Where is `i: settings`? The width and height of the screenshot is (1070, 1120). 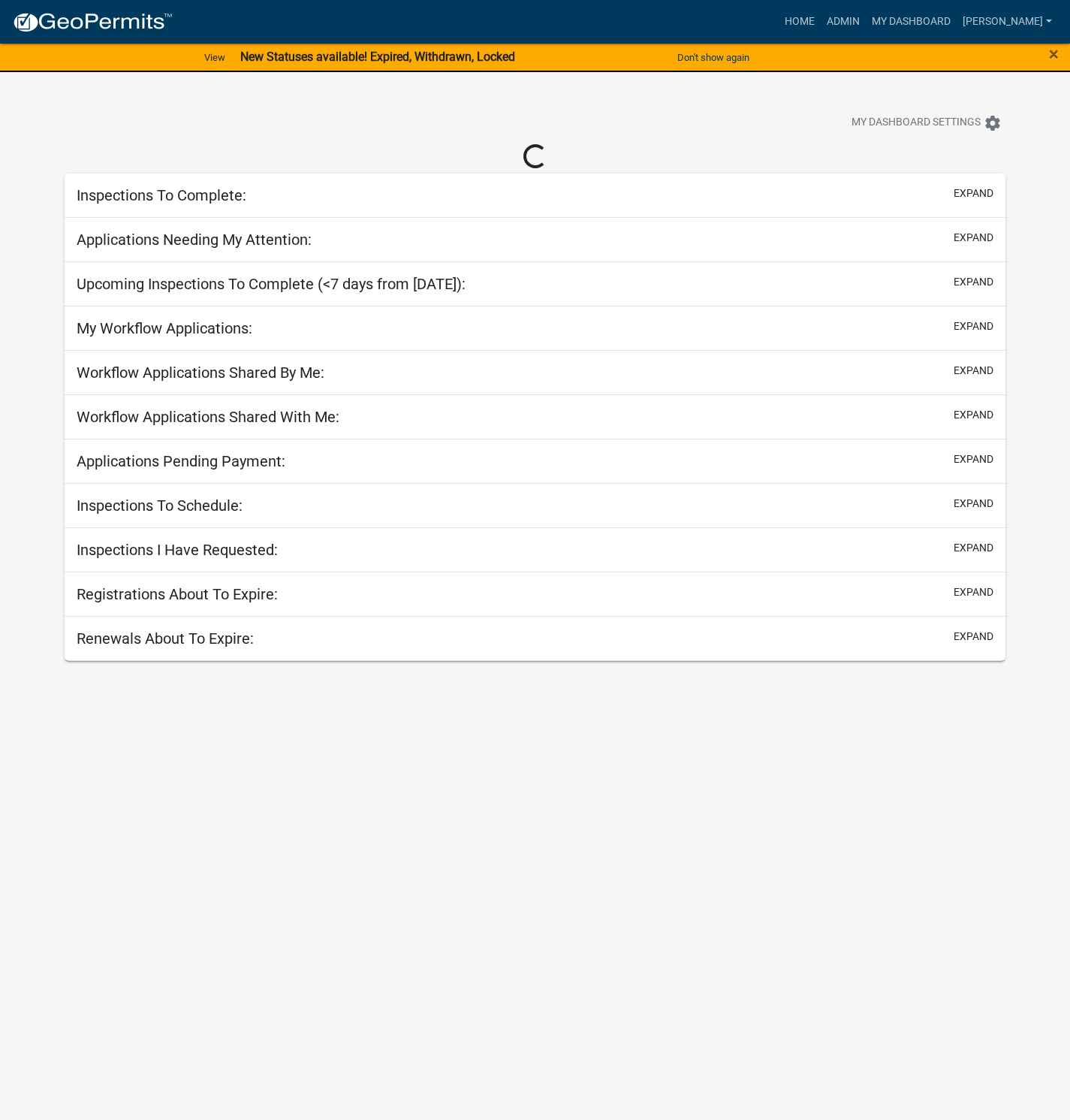
i: settings is located at coordinates (993, 123).